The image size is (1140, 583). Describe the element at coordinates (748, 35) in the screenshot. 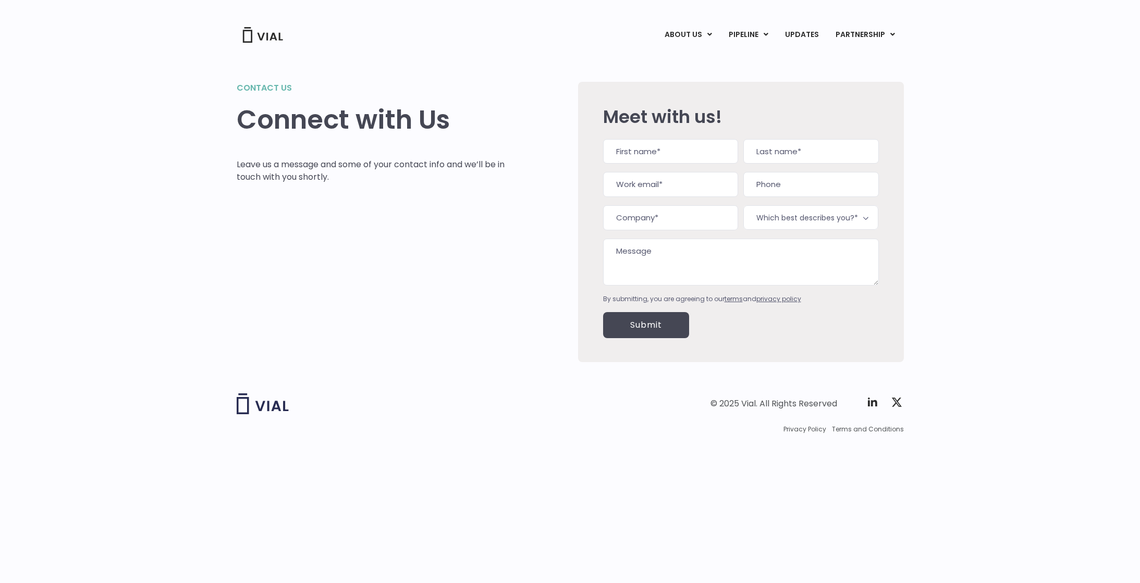

I see `a: PIPELINEMenu Toggle` at that location.